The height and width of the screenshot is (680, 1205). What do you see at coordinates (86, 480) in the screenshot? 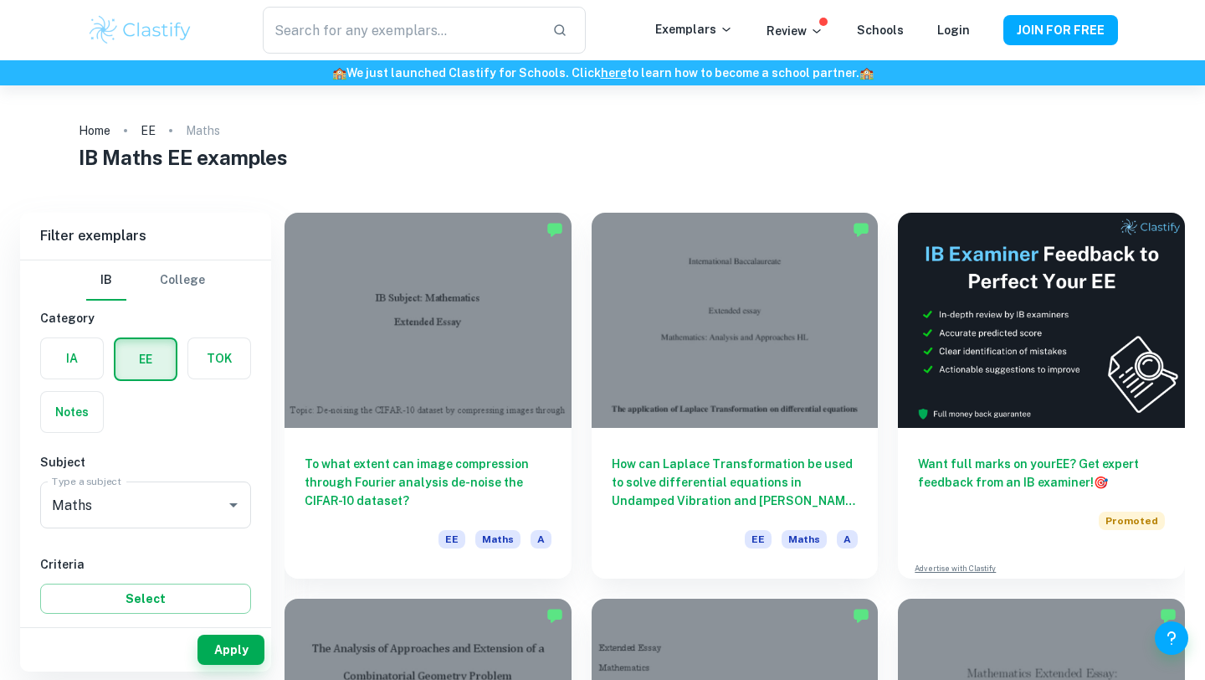
I see `label: Type a subject` at bounding box center [86, 480].